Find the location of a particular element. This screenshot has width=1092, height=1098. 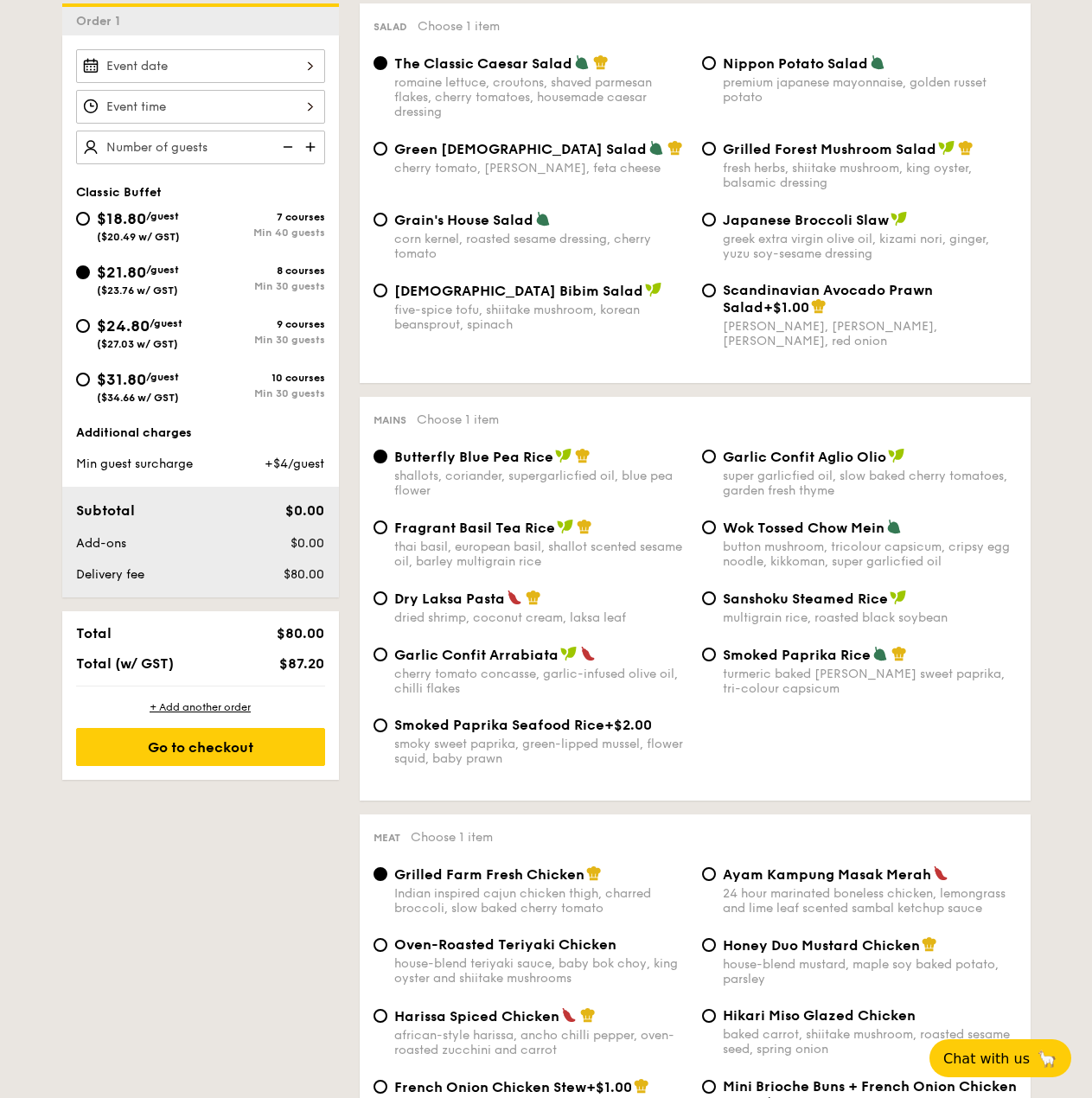

div: corn kernel, roasted sesame dressing, cherry tomato is located at coordinates (541, 247).